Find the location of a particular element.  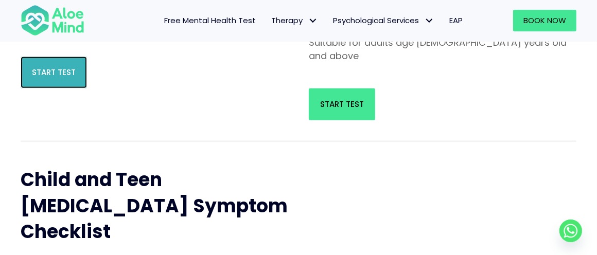

a: Psychological ServicesPsychological Services: submenu is located at coordinates (384, 21).